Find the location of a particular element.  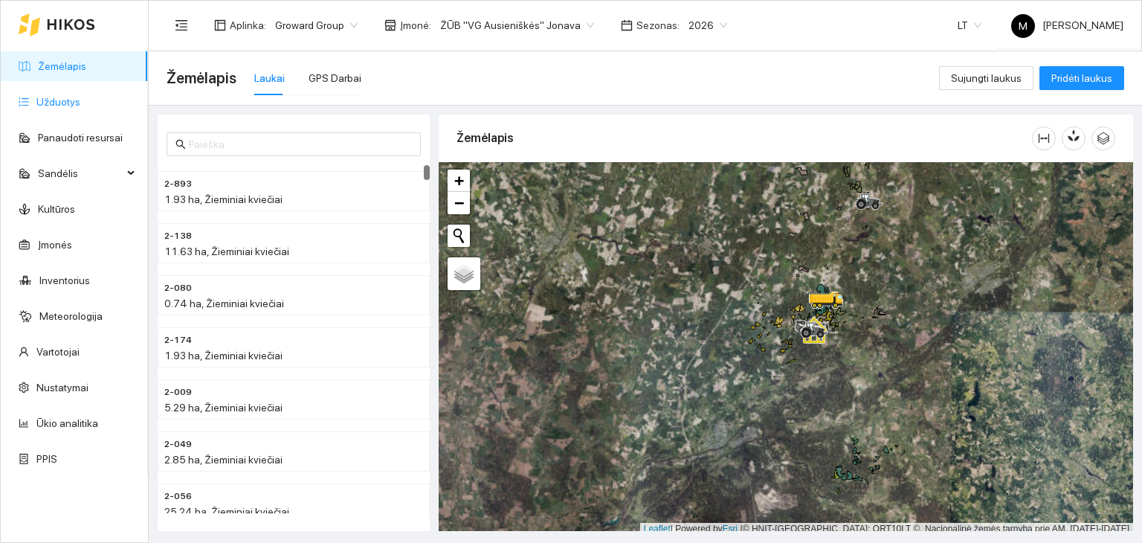

span: Groward Group is located at coordinates (316, 25).